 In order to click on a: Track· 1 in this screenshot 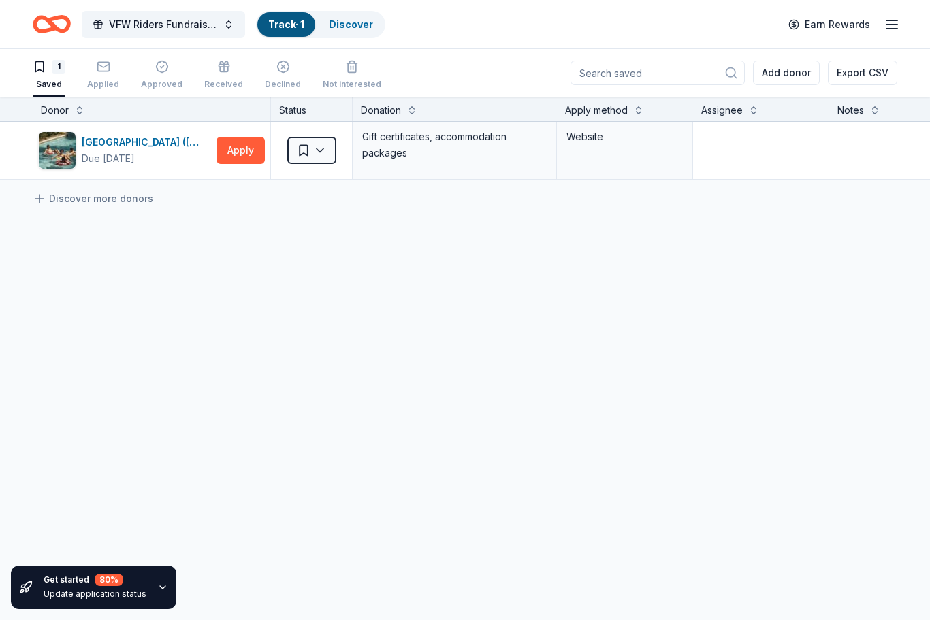, I will do `click(286, 24)`.